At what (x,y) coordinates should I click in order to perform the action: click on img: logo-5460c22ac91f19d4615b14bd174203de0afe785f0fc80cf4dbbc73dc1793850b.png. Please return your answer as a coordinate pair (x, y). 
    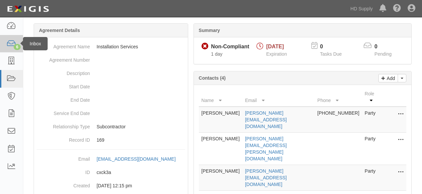
    Looking at the image, I should click on (28, 9).